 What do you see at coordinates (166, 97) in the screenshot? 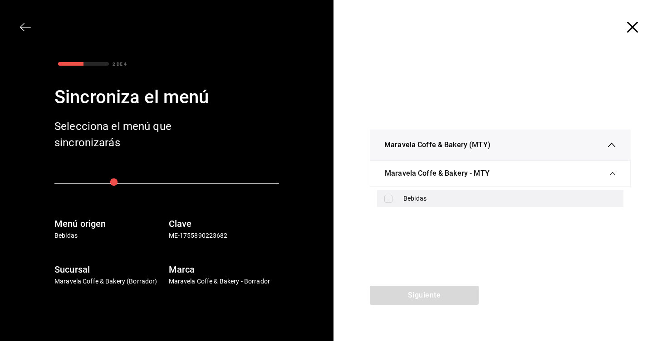
I see `div: Sincroniza el menú` at bounding box center [166, 97].